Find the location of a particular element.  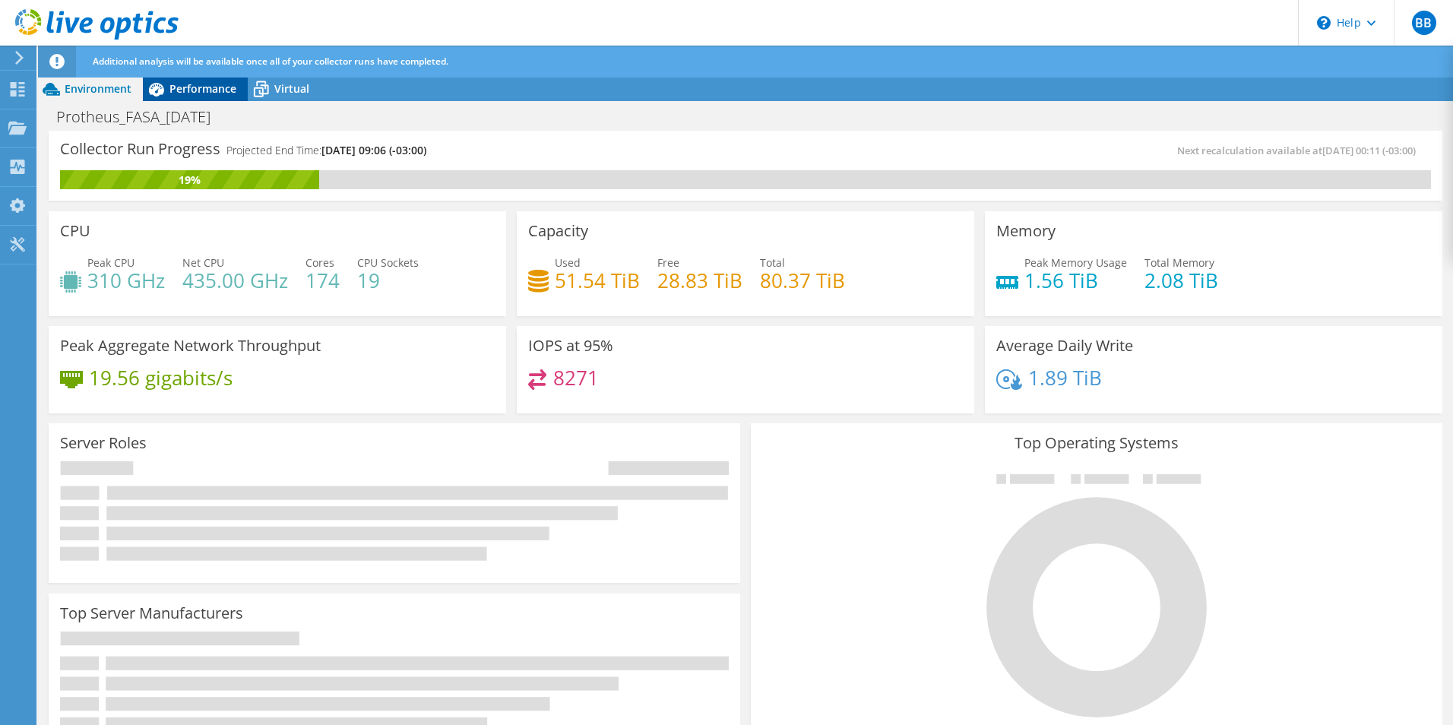

h3: CPU is located at coordinates (75, 231).